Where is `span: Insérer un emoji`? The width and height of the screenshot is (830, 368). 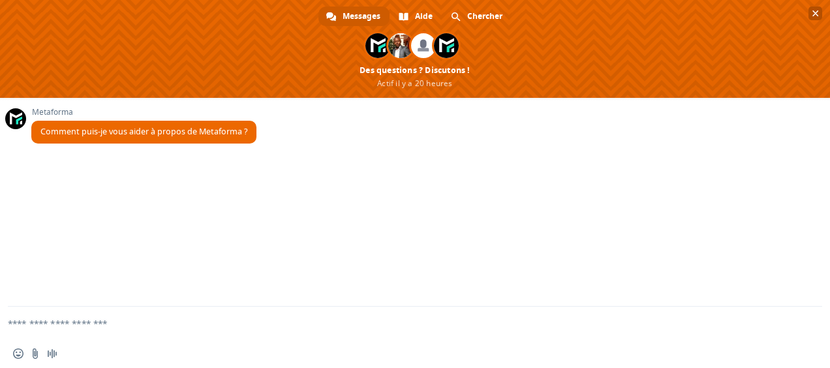 span: Insérer un emoji is located at coordinates (18, 354).